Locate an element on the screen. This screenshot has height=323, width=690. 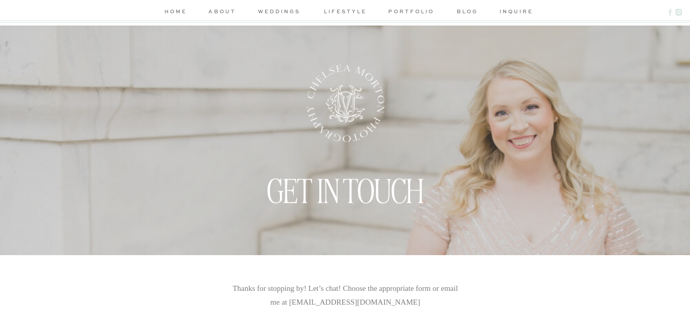
a: inquire is located at coordinates (514, 12).